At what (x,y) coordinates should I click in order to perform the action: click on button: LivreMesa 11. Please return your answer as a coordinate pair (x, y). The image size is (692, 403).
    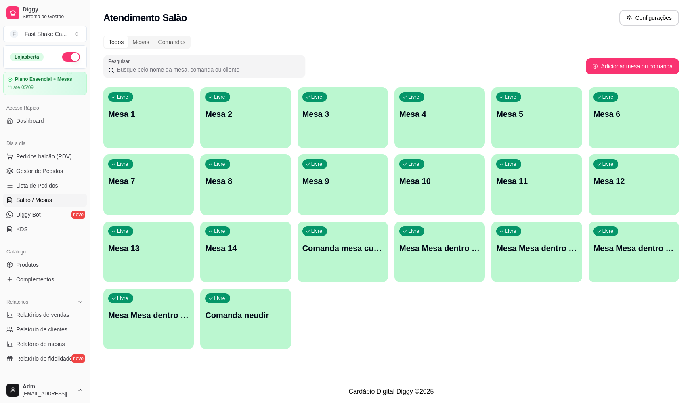
    Looking at the image, I should click on (537, 185).